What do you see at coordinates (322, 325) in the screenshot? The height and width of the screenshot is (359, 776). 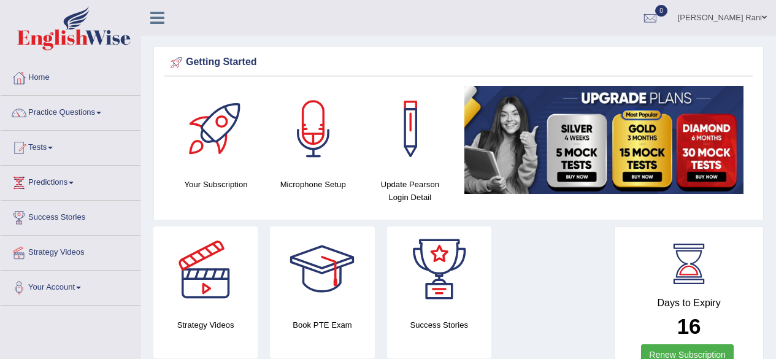 I see `h4: Book PTE Exam` at bounding box center [322, 325].